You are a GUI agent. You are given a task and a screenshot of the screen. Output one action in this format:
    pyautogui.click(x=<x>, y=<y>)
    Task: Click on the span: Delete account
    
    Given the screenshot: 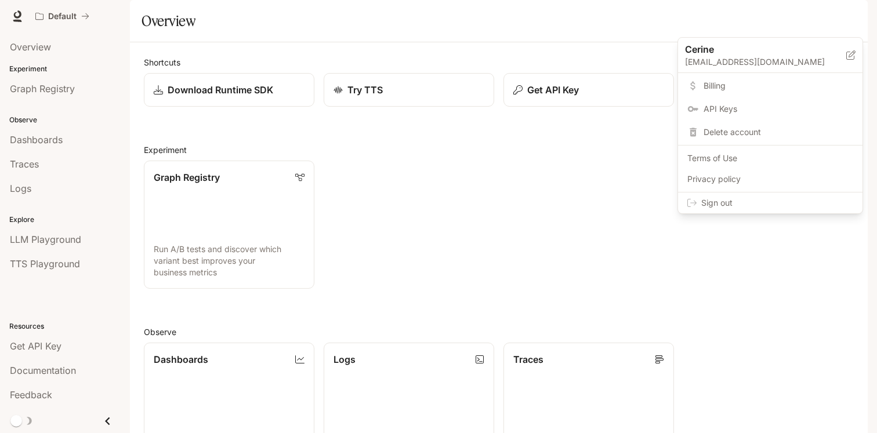 What is the action you would take?
    pyautogui.click(x=778, y=132)
    